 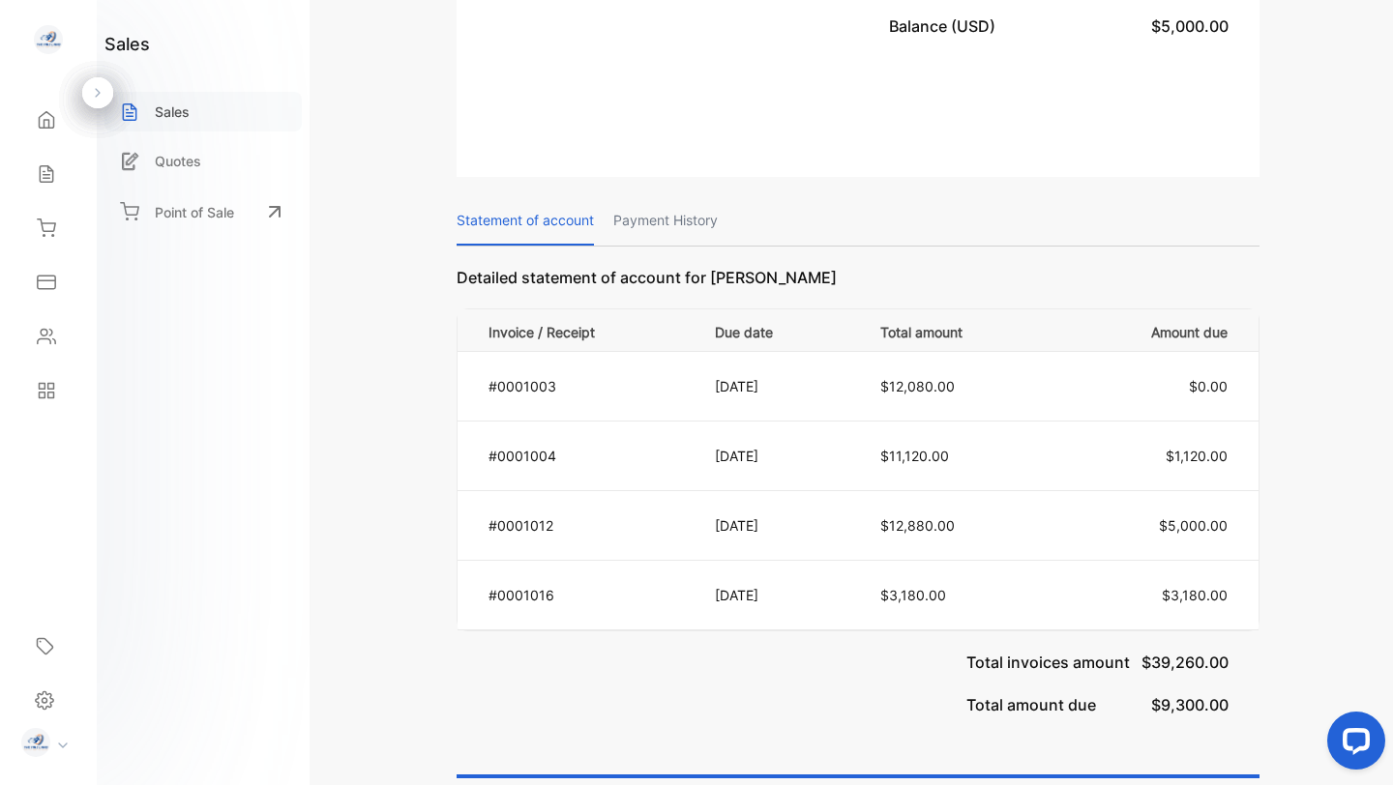 What do you see at coordinates (1190, 705) in the screenshot?
I see `span: $9,300.00` at bounding box center [1190, 705].